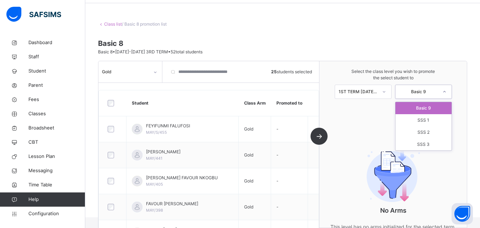  What do you see at coordinates (125, 72) in the screenshot?
I see `div: Gold` at bounding box center [125, 72].